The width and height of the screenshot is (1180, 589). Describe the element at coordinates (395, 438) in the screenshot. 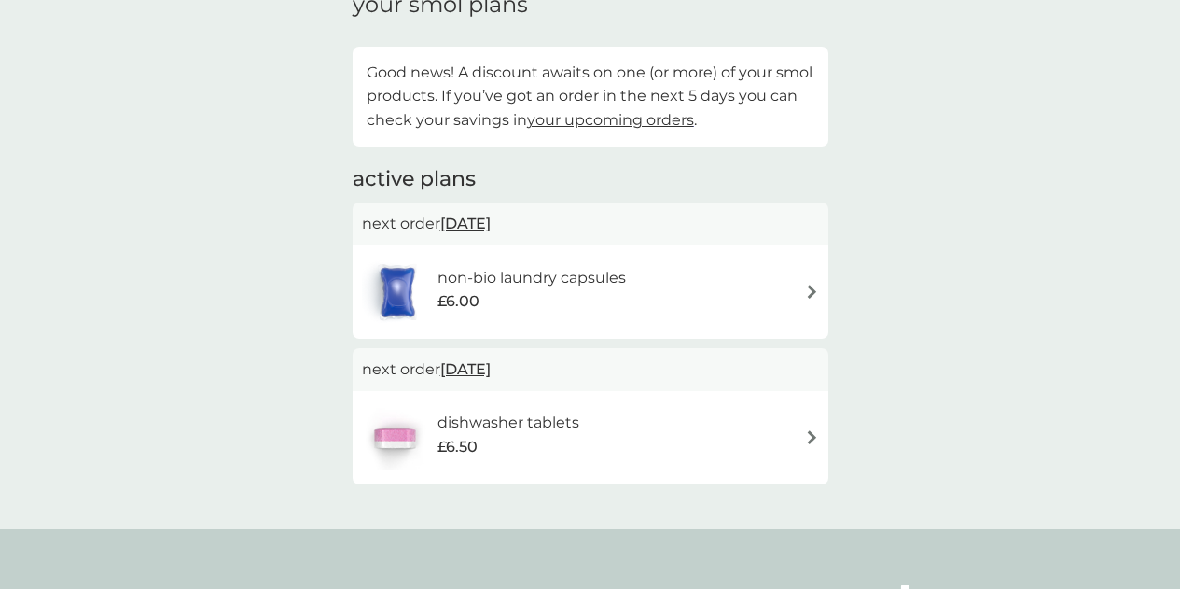

I see `img: dishwasher tablets` at that location.